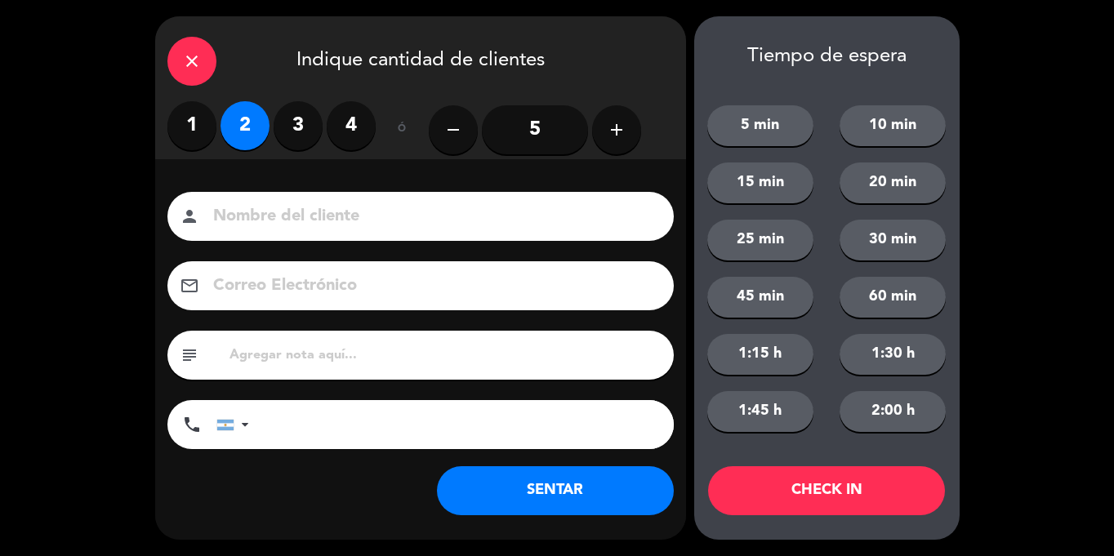 This screenshot has width=1114, height=556. I want to click on input: Correo Electrónico, so click(432, 286).